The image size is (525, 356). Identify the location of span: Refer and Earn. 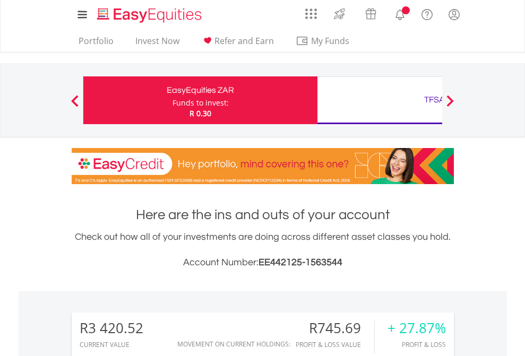
(244, 41).